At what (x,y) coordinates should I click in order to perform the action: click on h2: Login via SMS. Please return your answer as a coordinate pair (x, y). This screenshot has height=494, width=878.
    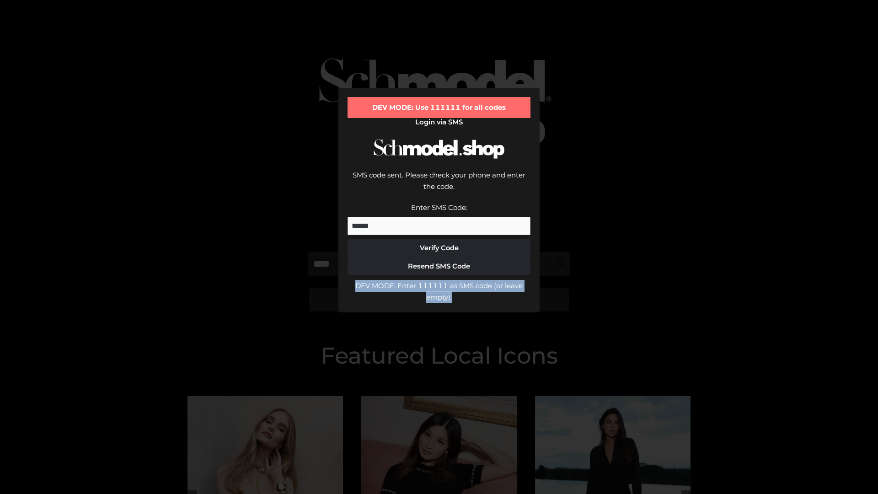
    Looking at the image, I should click on (439, 122).